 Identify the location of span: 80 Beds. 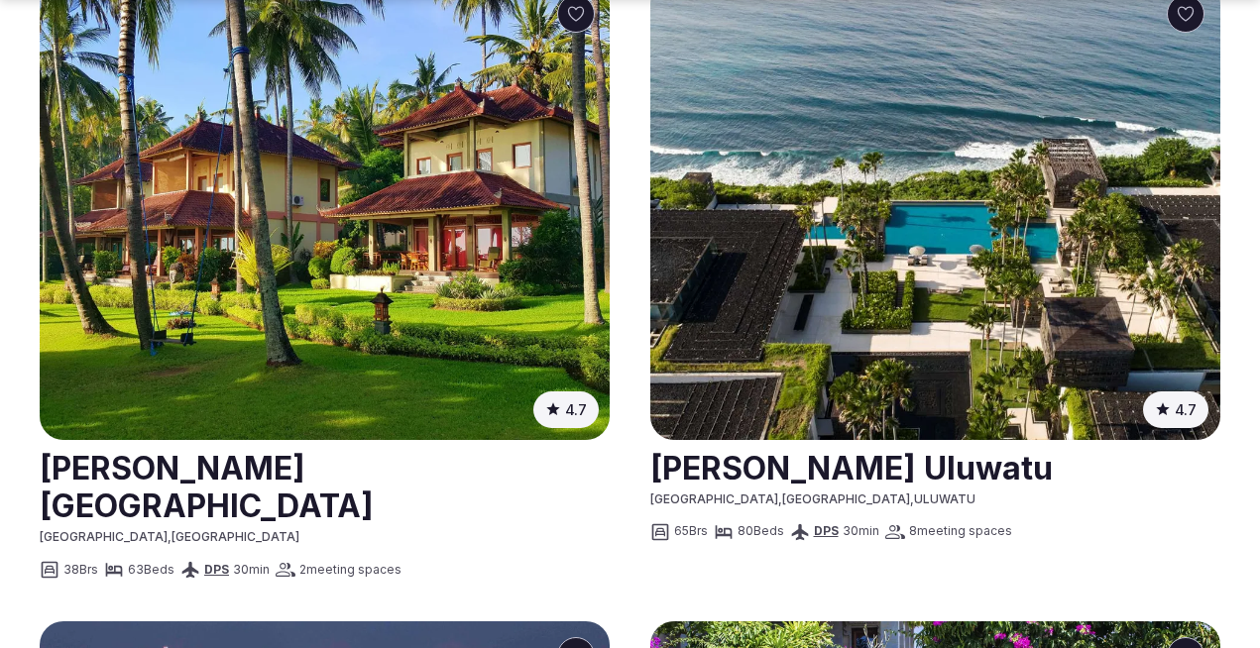
(760, 531).